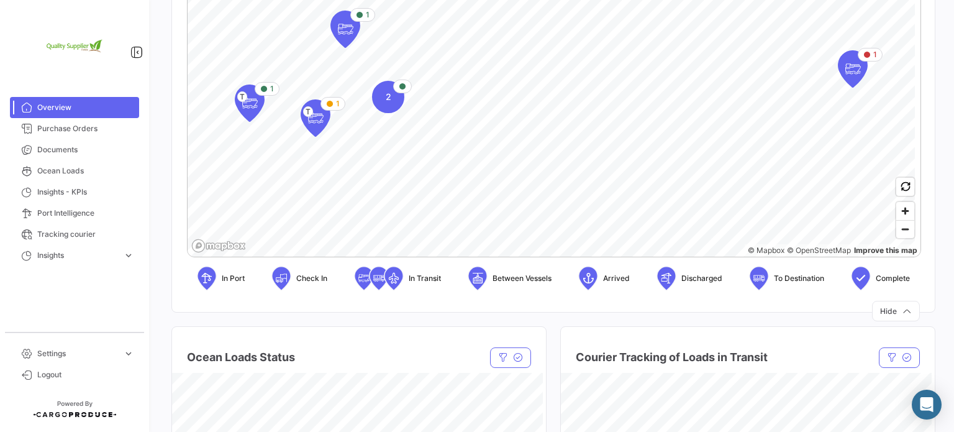 Image resolution: width=954 pixels, height=432 pixels. What do you see at coordinates (78, 354) in the screenshot?
I see `span: Settings` at bounding box center [78, 354].